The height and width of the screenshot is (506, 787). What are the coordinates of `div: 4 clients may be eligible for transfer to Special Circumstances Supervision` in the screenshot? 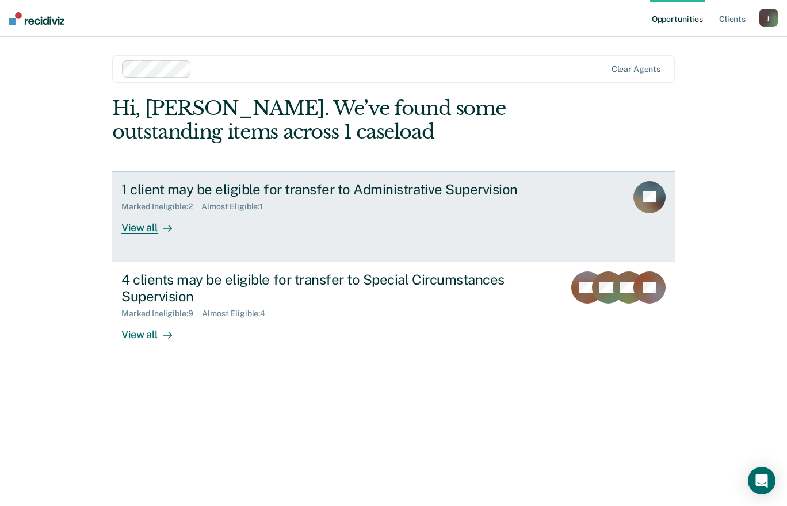 It's located at (323, 288).